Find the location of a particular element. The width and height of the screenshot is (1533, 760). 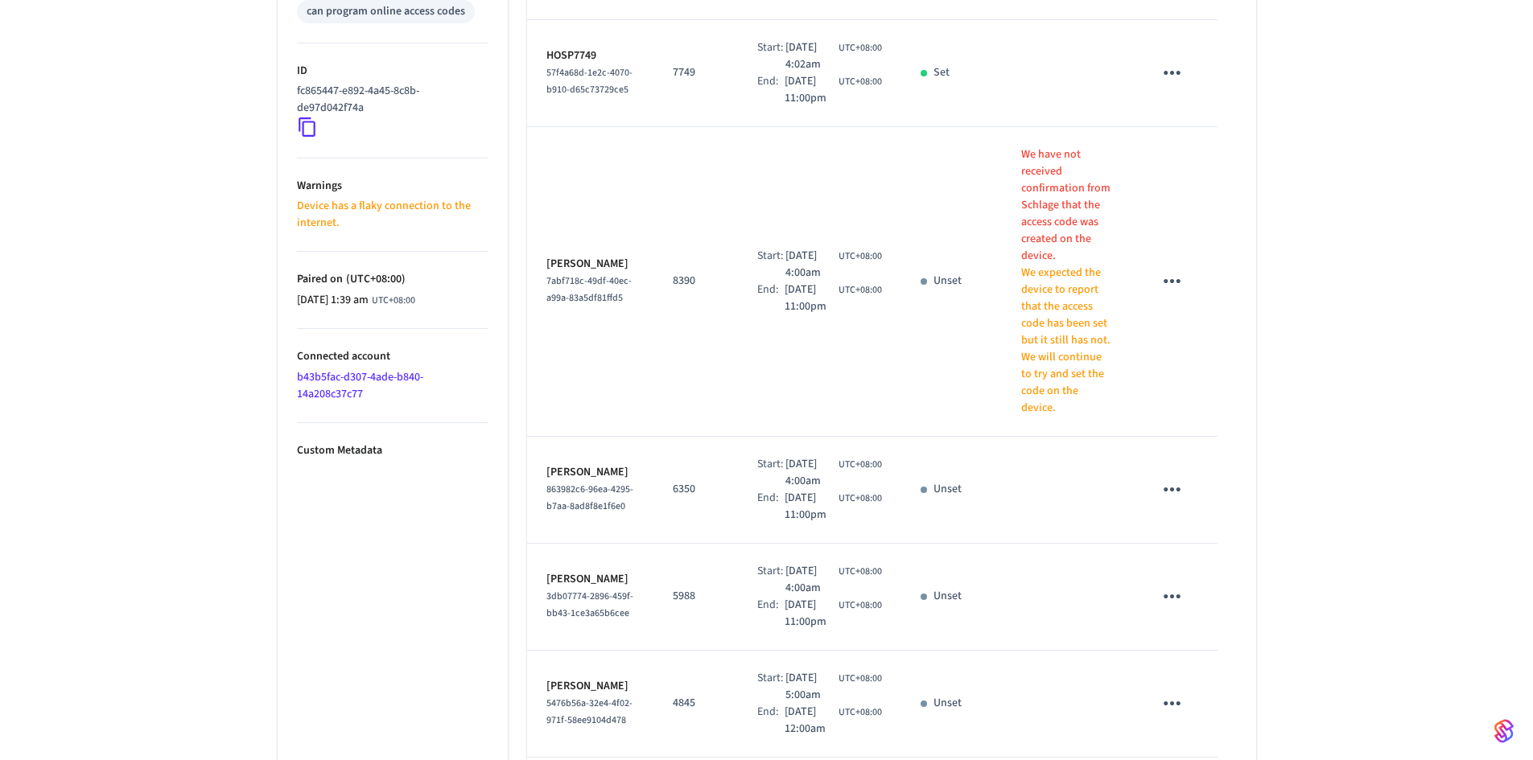

p: HOSP7749 is located at coordinates (591, 56).